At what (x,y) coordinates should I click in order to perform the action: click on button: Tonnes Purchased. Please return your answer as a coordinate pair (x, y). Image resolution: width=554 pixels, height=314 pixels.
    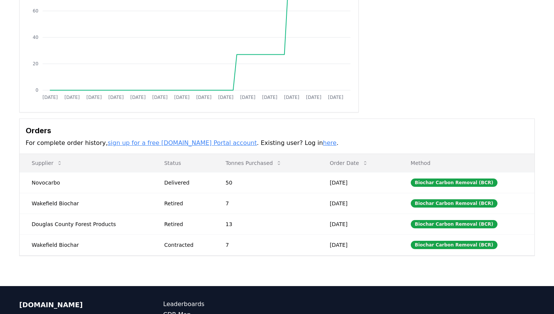
    Looking at the image, I should click on (254, 163).